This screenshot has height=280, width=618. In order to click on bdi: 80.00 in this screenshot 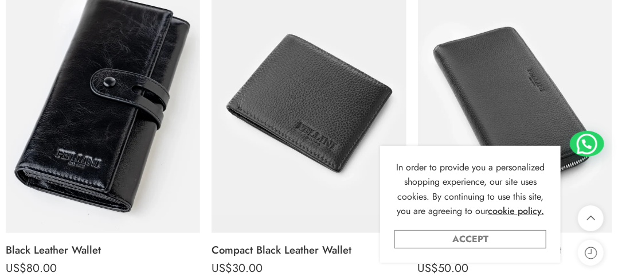, I will do `click(31, 268)`.